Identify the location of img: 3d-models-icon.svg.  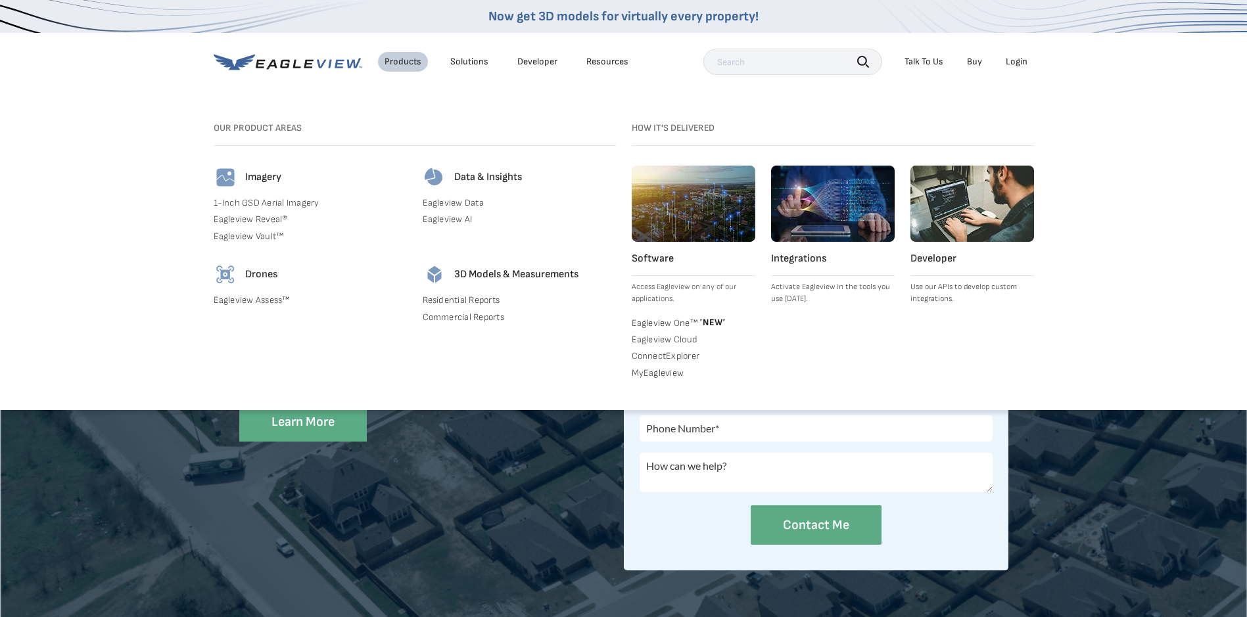
(435, 275).